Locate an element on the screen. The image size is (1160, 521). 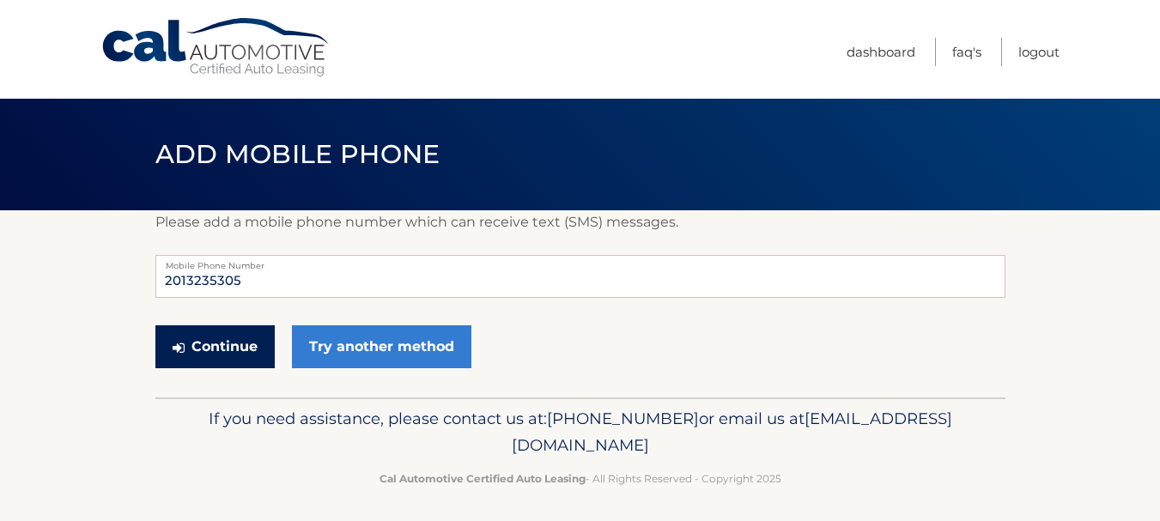
span: Add Mobile Phone is located at coordinates (298, 154).